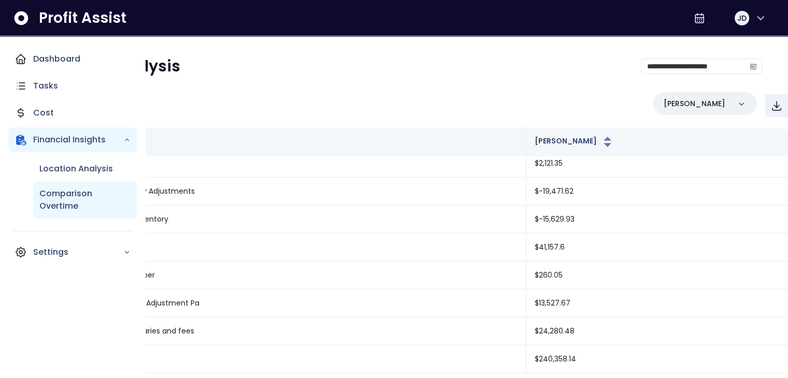  What do you see at coordinates (657, 360) in the screenshot?
I see `td: $240,358.14` at bounding box center [657, 360].